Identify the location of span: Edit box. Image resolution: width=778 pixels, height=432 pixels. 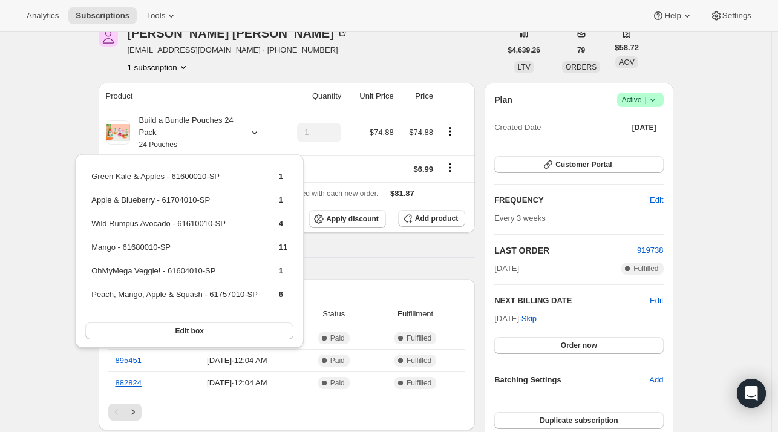
(189, 331).